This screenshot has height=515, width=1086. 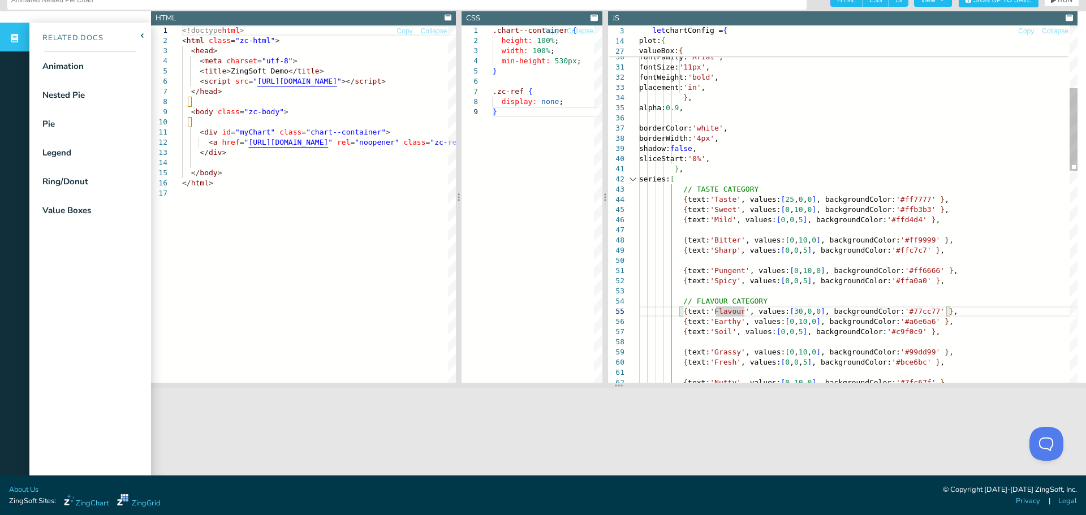 I want to click on span: head, so click(x=204, y=50).